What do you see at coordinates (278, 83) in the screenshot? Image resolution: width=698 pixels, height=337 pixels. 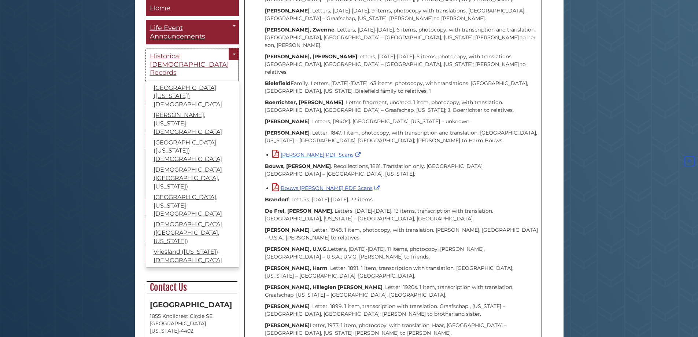 I see `strong: Bielefield` at bounding box center [278, 83].